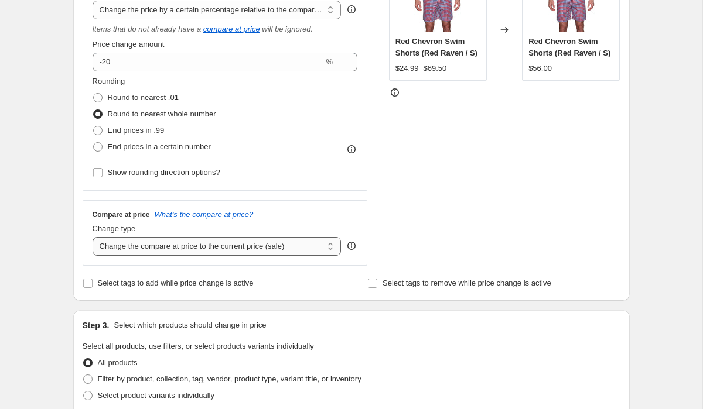 The image size is (703, 409). I want to click on span: Price change amount, so click(128, 44).